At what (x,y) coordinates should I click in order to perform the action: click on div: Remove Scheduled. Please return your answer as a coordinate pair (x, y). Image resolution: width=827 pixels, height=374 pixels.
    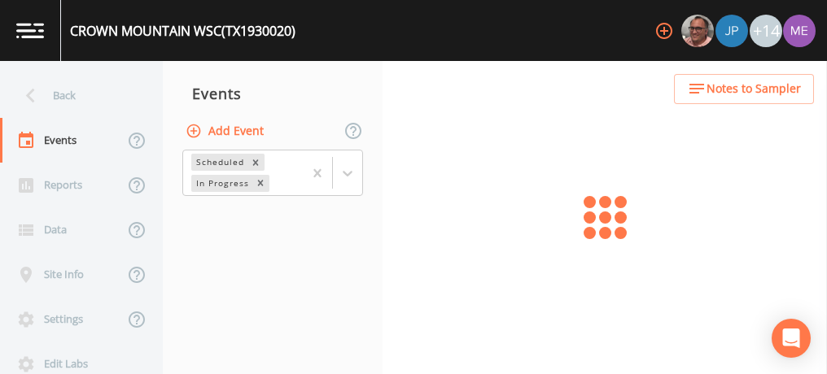
    Looking at the image, I should click on (256, 162).